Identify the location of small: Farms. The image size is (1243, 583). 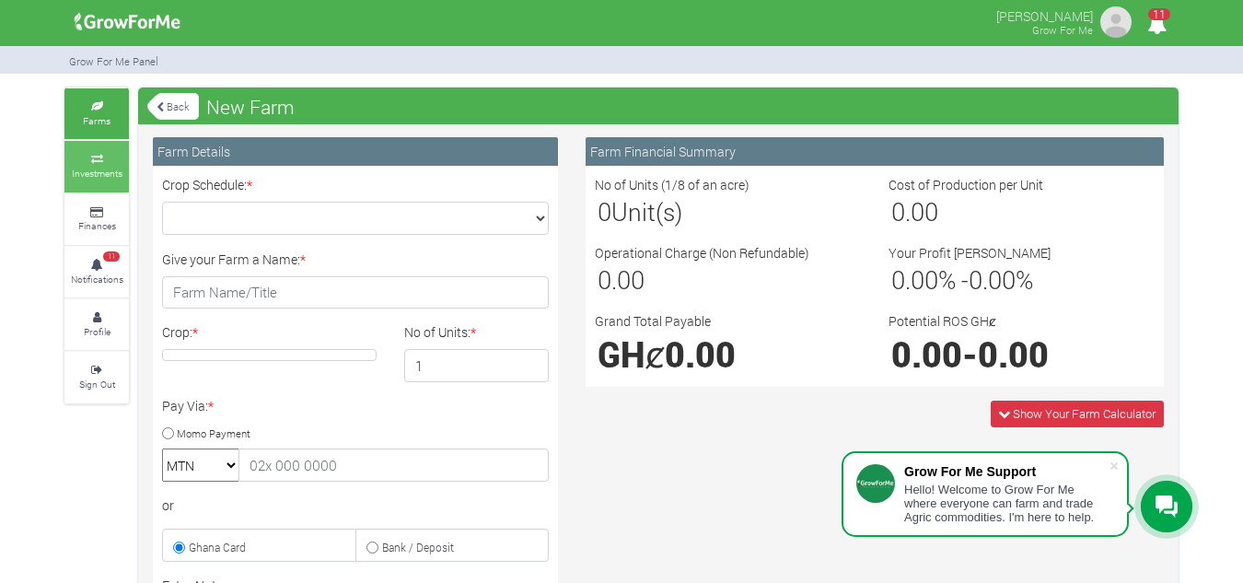
(97, 121).